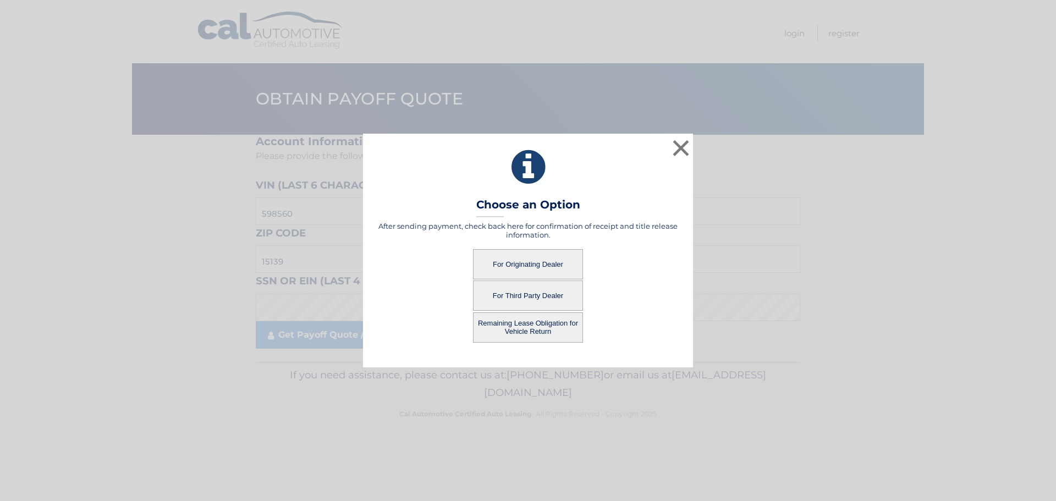 This screenshot has width=1056, height=501. Describe the element at coordinates (528, 207) in the screenshot. I see `h3: Choose an Option` at that location.